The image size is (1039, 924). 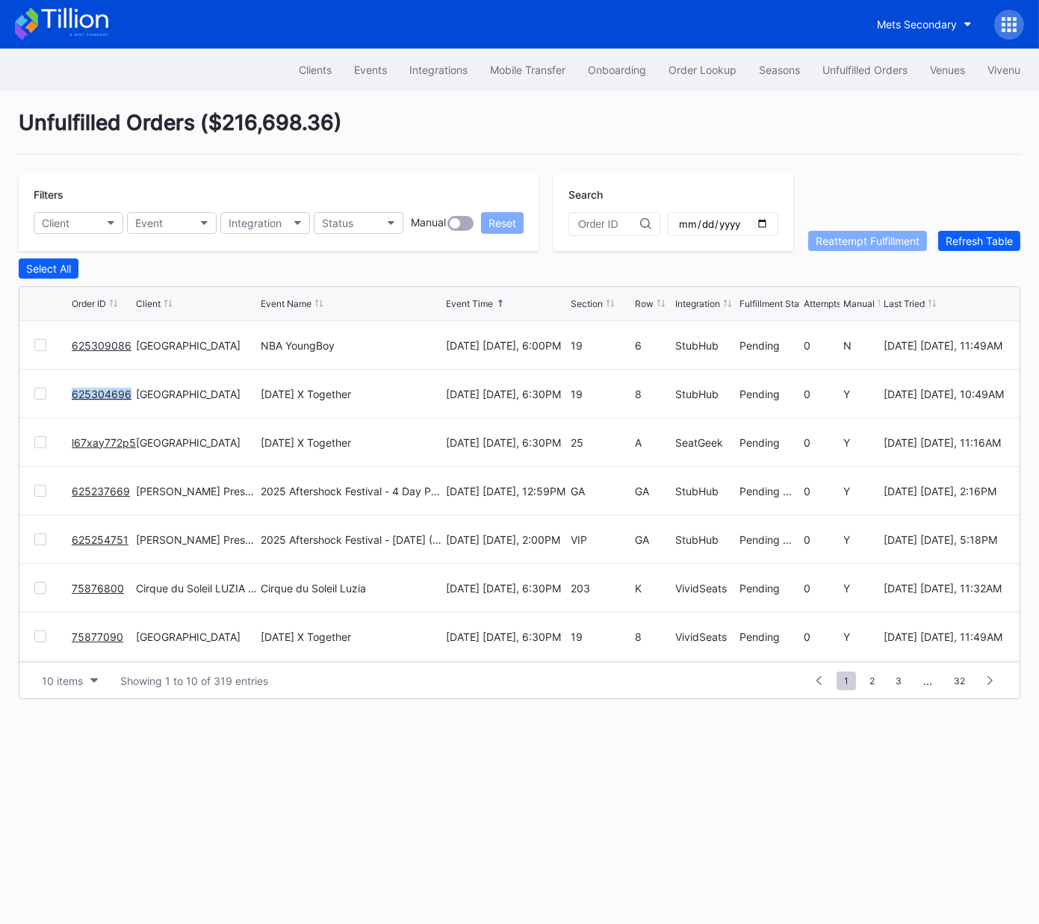 What do you see at coordinates (904, 303) in the screenshot?
I see `div: Last Tried` at bounding box center [904, 303].